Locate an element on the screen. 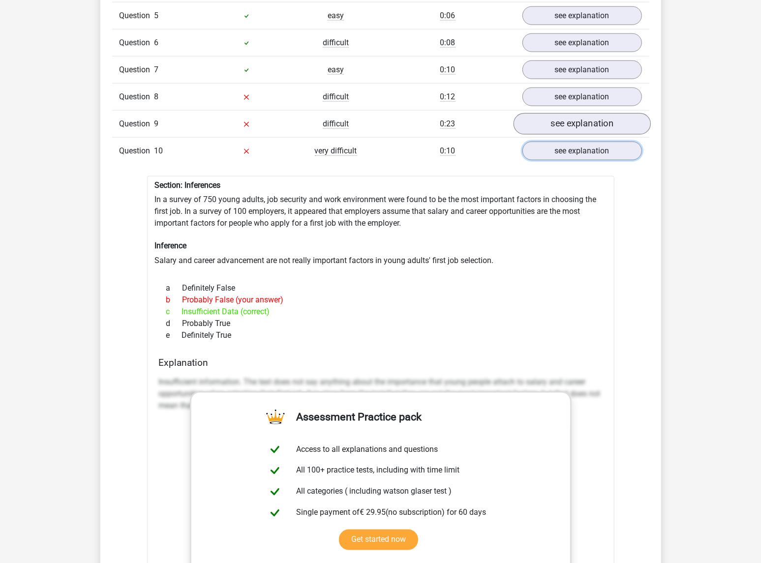 The height and width of the screenshot is (563, 761). span: 10 is located at coordinates (159, 151).